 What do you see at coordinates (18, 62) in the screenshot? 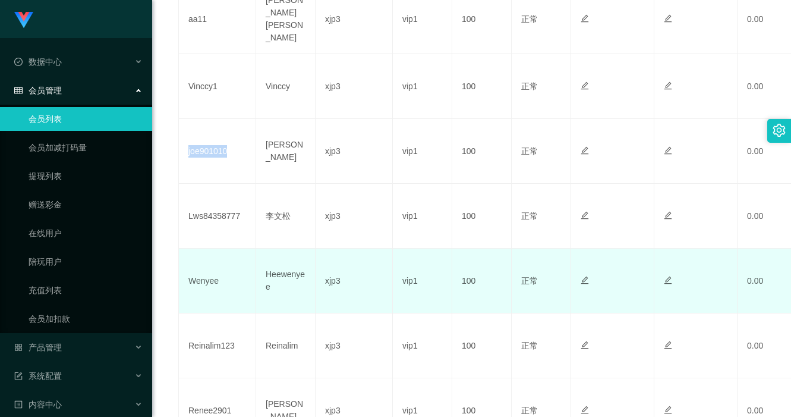
I see `i: 图标: check-circle-o` at bounding box center [18, 62].